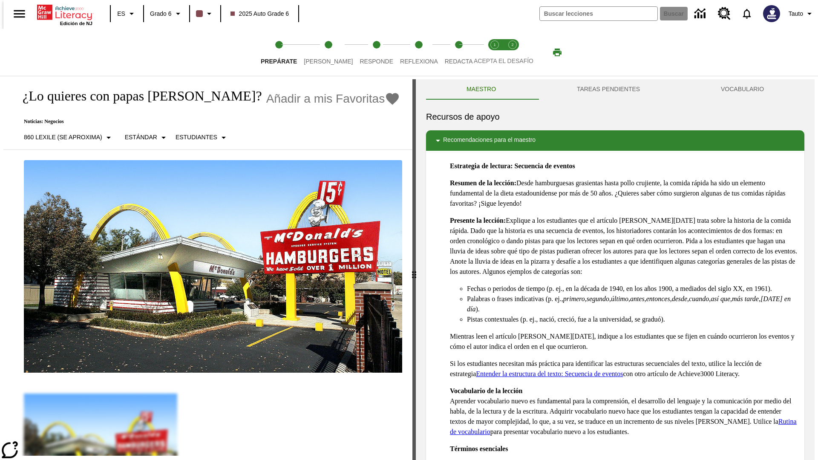 The height and width of the screenshot is (460, 818). I want to click on p: Aprender vocabulario nuevo es fundamental para la comprensión, el desarrollo del lenguaje y la co..., so click(624, 412).